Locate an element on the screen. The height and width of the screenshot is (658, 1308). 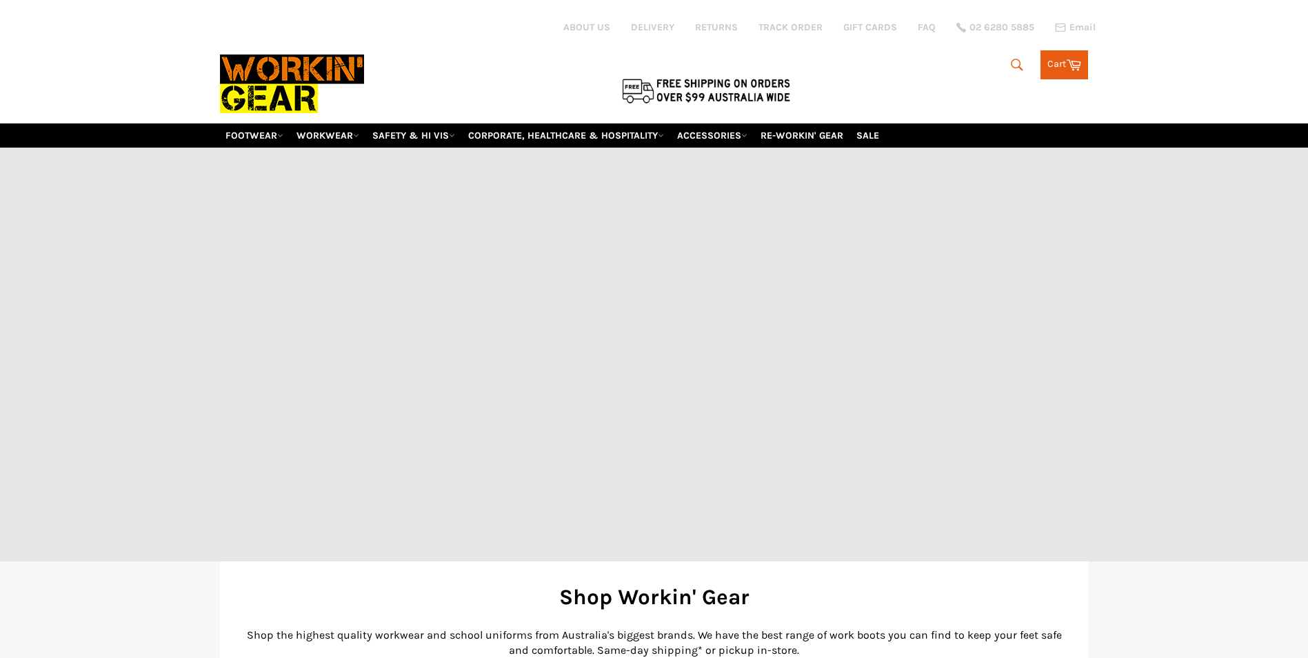
img: Workin Gear leaders in Workwear, Safety Boots, PPE, Uniforms. Australia's No.1 in Workwear is located at coordinates (292, 83).